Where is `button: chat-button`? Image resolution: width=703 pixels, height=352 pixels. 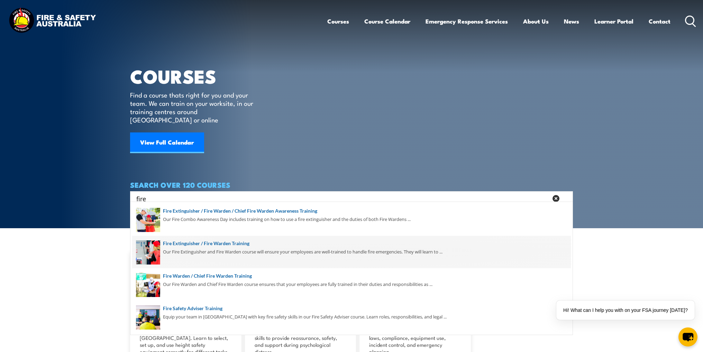
button: chat-button is located at coordinates (688, 337).